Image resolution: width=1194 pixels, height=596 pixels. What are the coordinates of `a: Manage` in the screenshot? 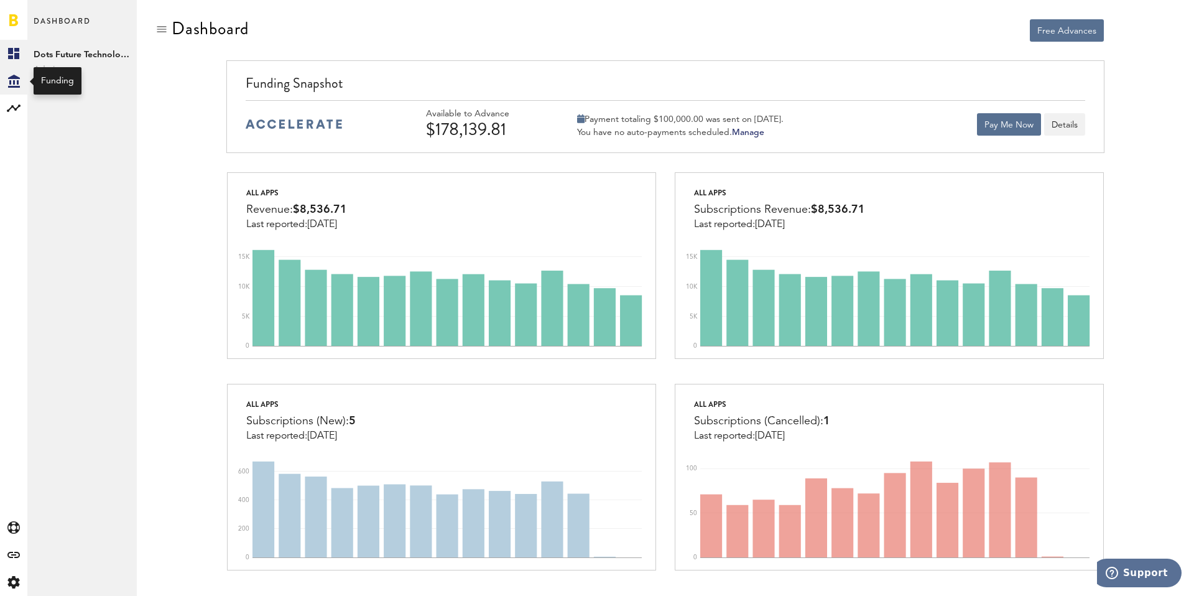 It's located at (748, 132).